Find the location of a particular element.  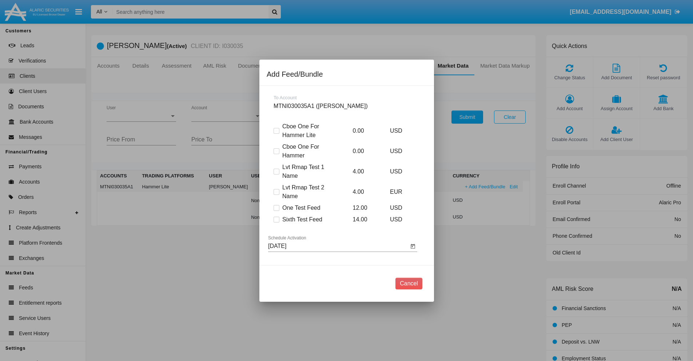

span: One Test Feed is located at coordinates (301, 208).